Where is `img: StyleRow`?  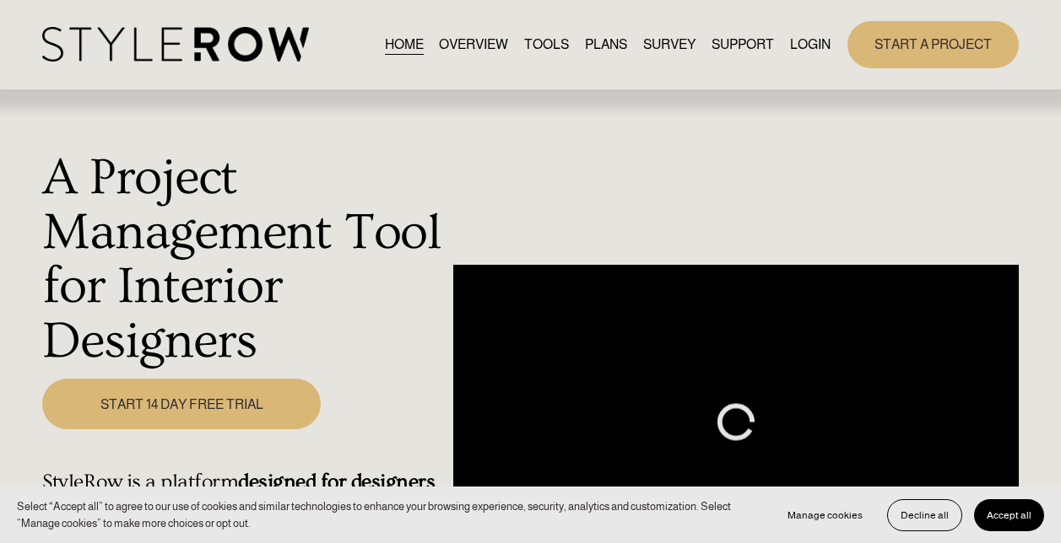
img: StyleRow is located at coordinates (175, 44).